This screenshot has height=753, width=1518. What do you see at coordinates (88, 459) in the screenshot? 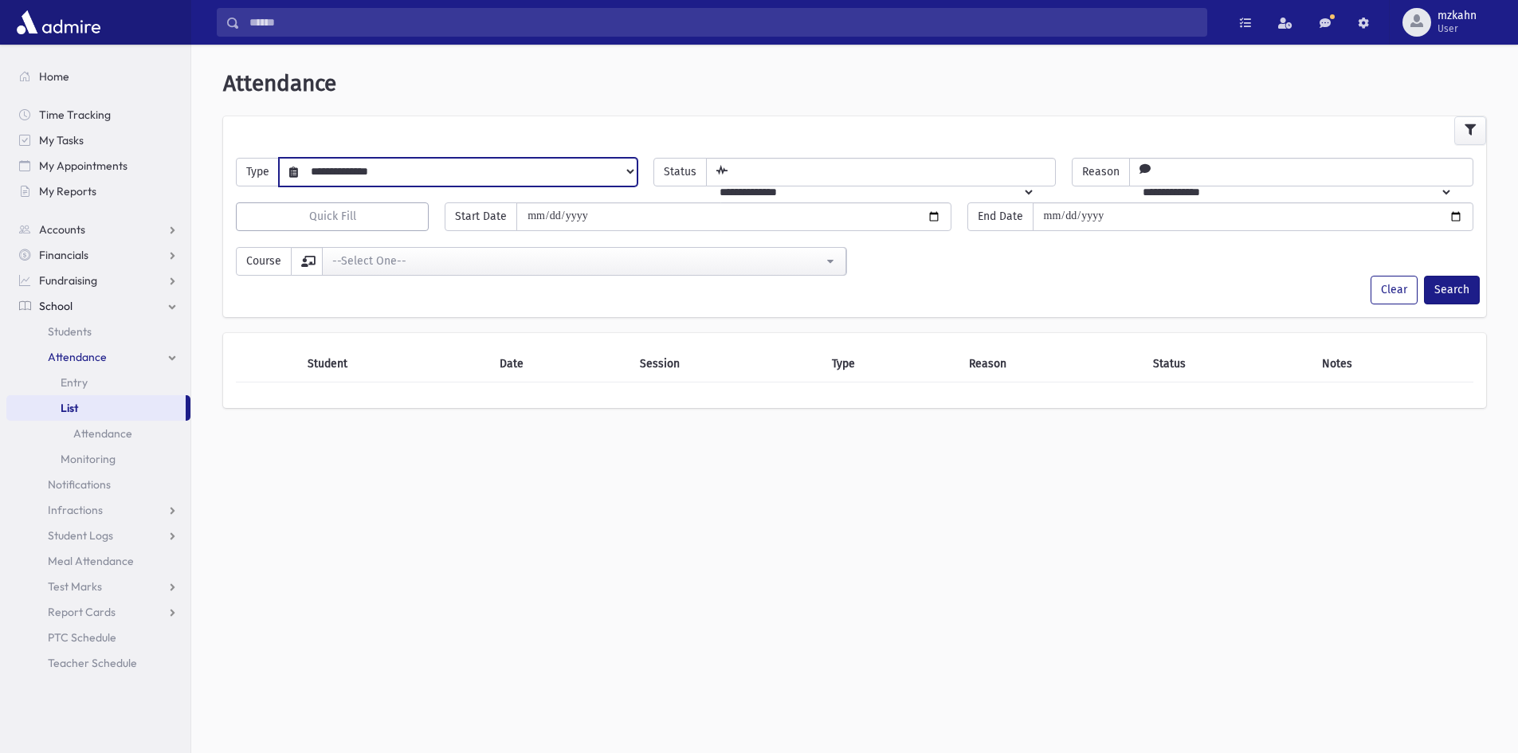
I see `span: Monitoring` at bounding box center [88, 459].